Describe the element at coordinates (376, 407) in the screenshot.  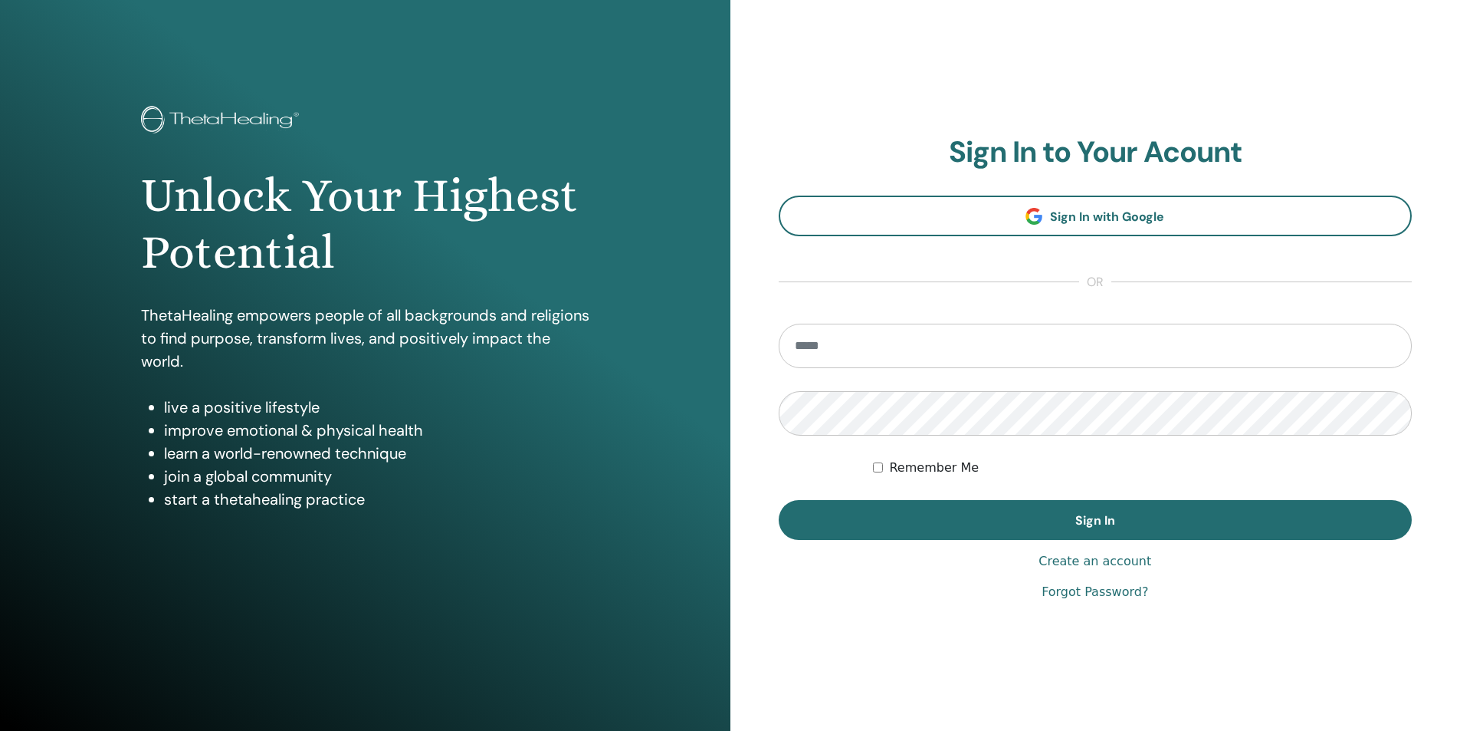
I see `li: live a positive lifestyle` at that location.